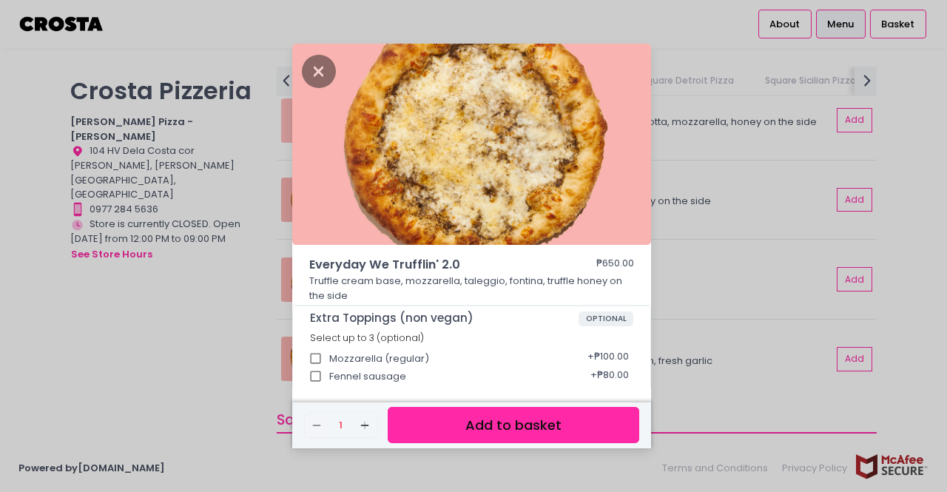 The image size is (947, 492). I want to click on button: Close, so click(319, 70).